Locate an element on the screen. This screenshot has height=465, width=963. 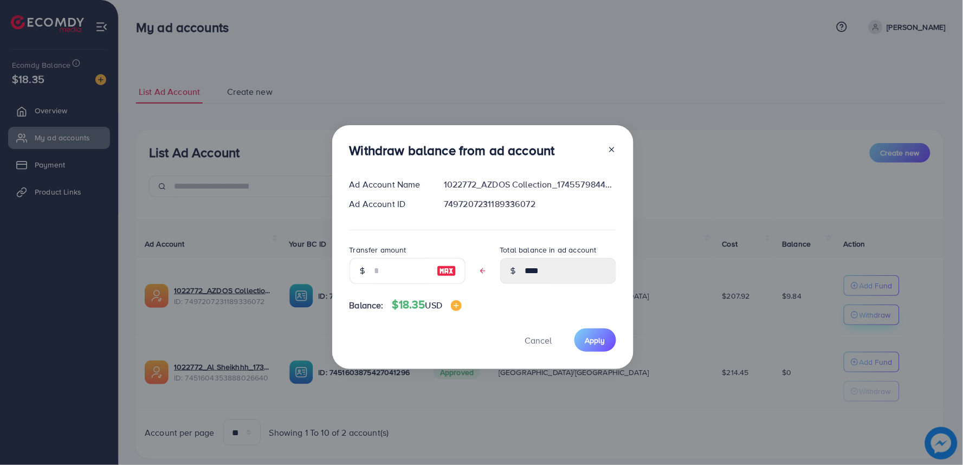
label: Total balance in ad account is located at coordinates (548, 250).